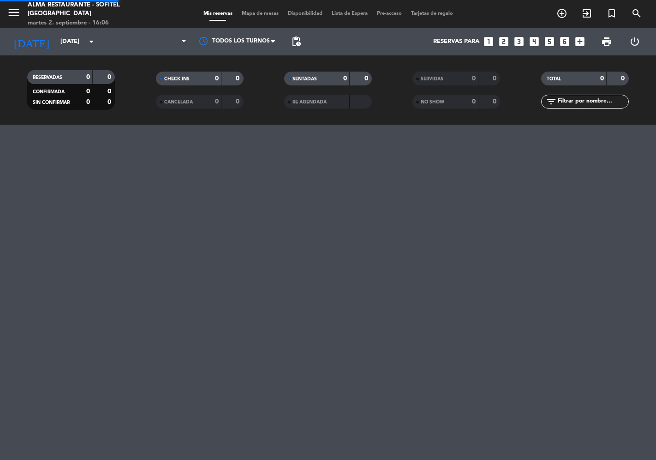 The image size is (656, 460). Describe the element at coordinates (432, 102) in the screenshot. I see `span: NO SHOW` at that location.